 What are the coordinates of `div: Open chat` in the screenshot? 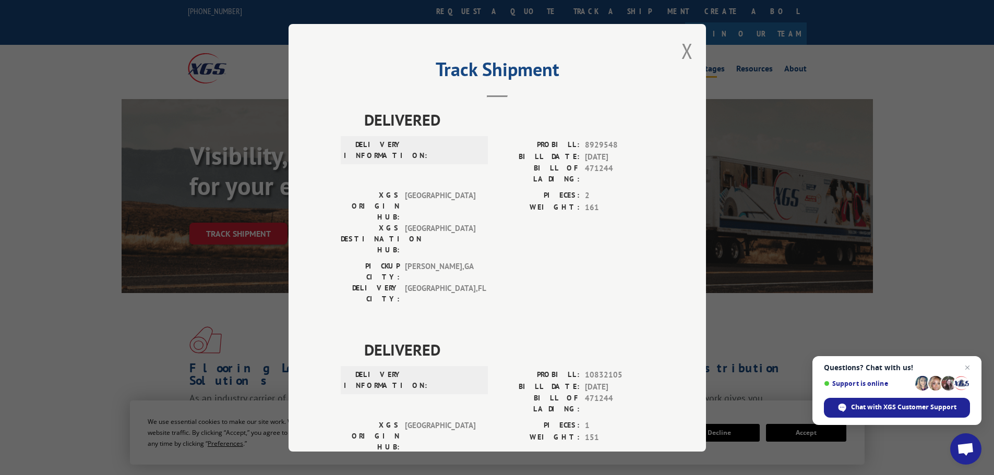 It's located at (966, 449).